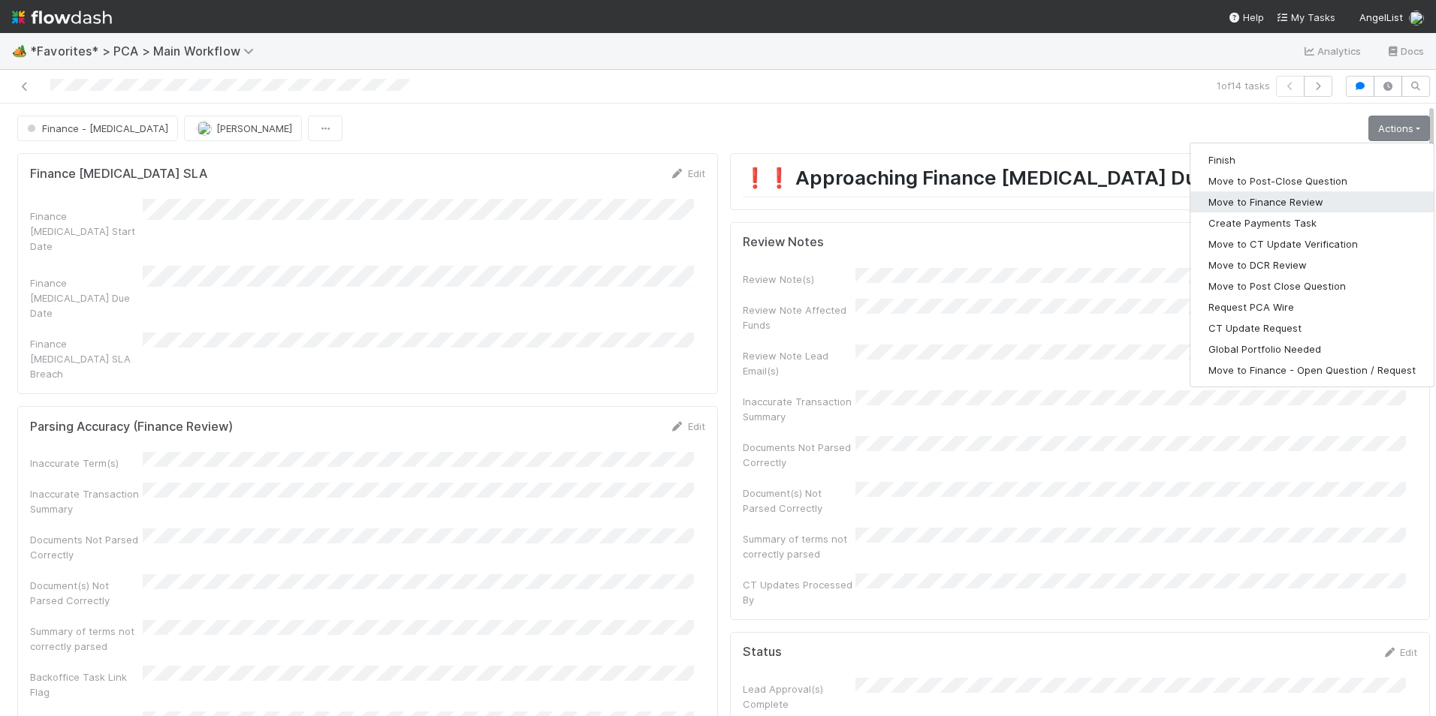 This screenshot has height=716, width=1436. Describe the element at coordinates (1331, 51) in the screenshot. I see `a: Analytics` at that location.